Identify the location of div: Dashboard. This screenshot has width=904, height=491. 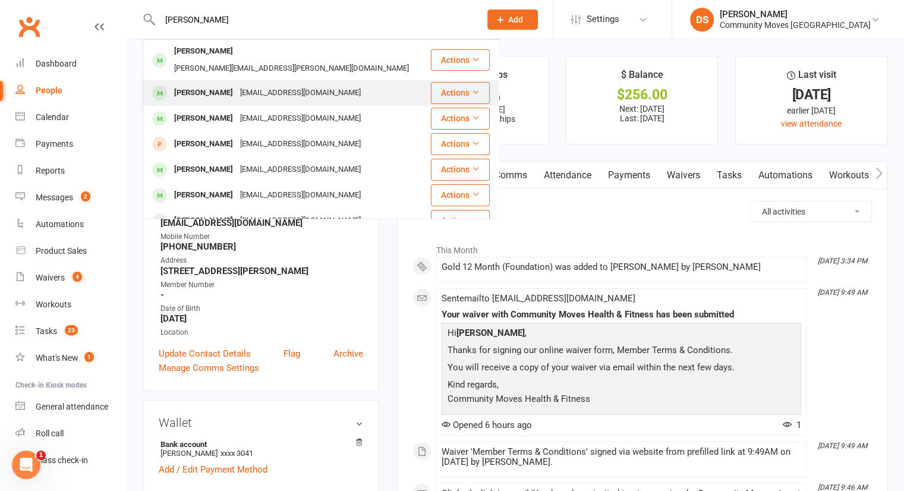
(56, 64).